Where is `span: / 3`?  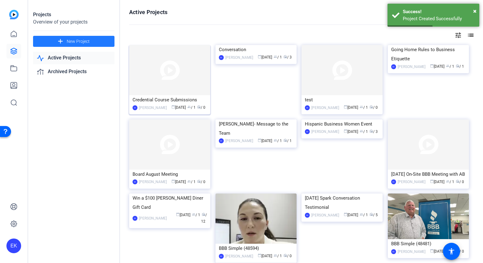
span: / 3 is located at coordinates (374, 132).